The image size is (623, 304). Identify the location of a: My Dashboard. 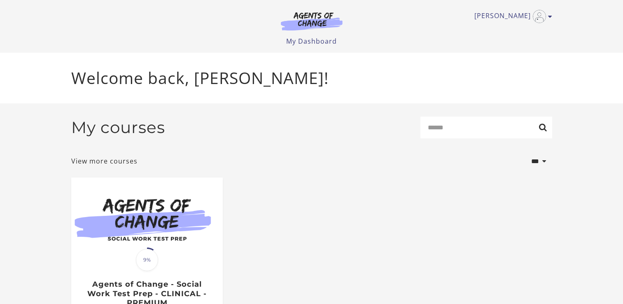
(311, 41).